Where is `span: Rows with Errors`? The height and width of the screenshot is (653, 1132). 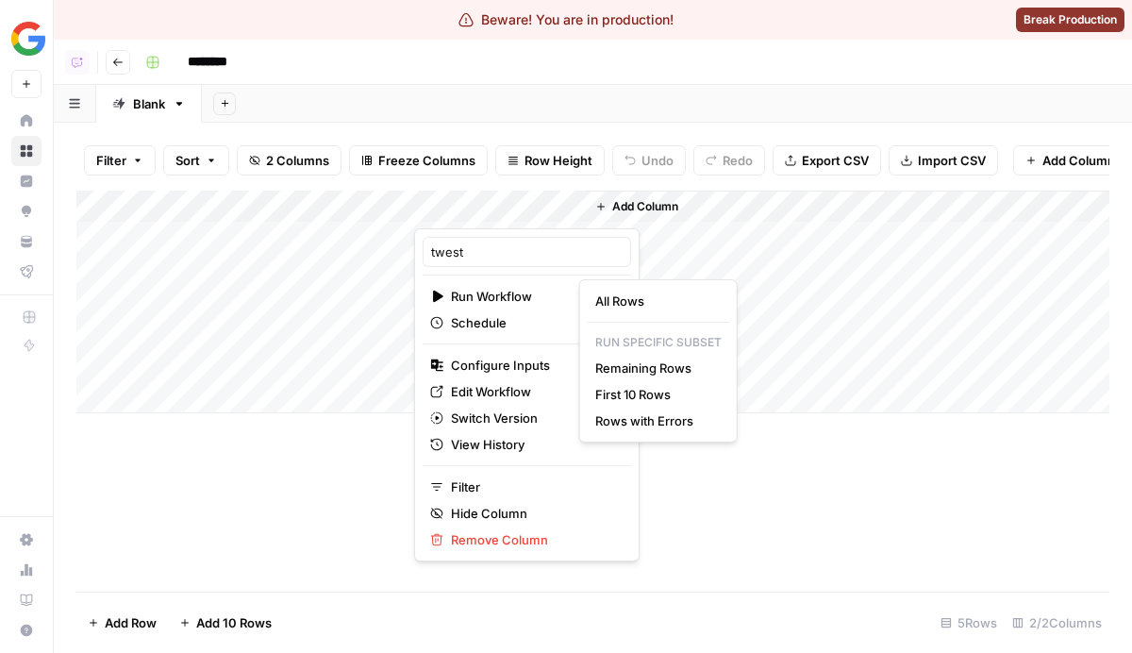 span: Rows with Errors is located at coordinates (654, 421).